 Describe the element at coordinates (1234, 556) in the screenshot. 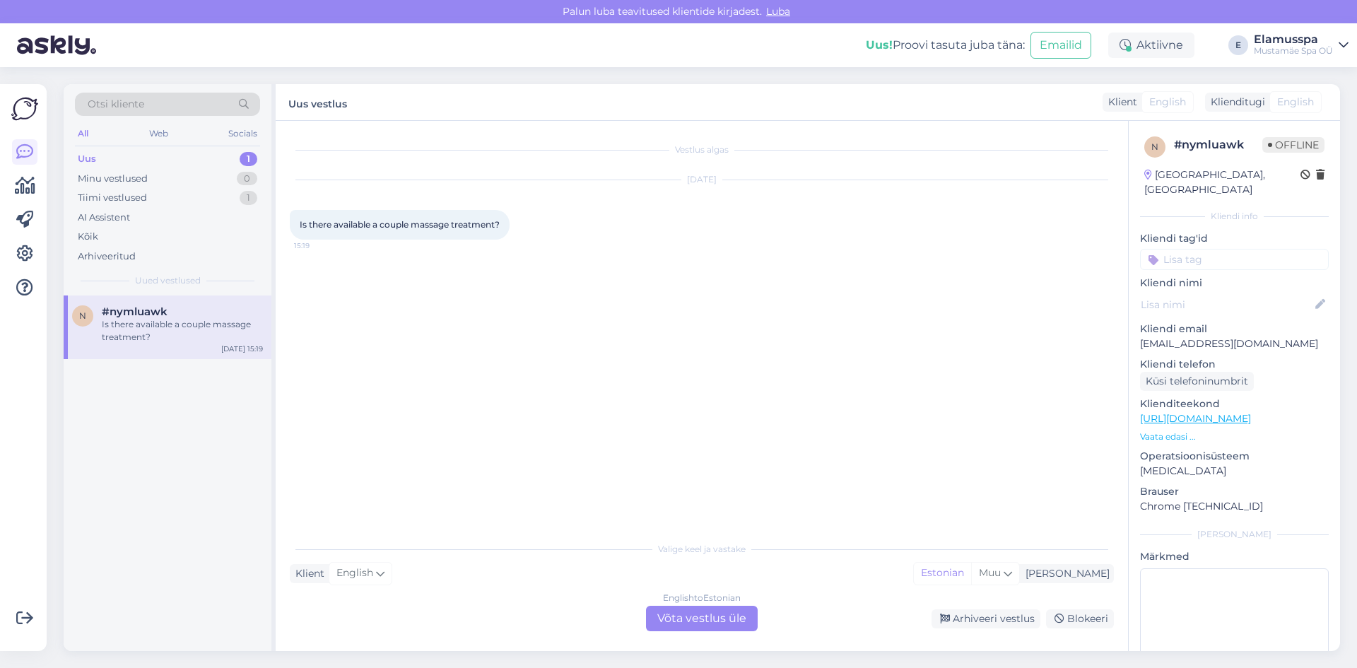

I see `p: Märkmed` at that location.